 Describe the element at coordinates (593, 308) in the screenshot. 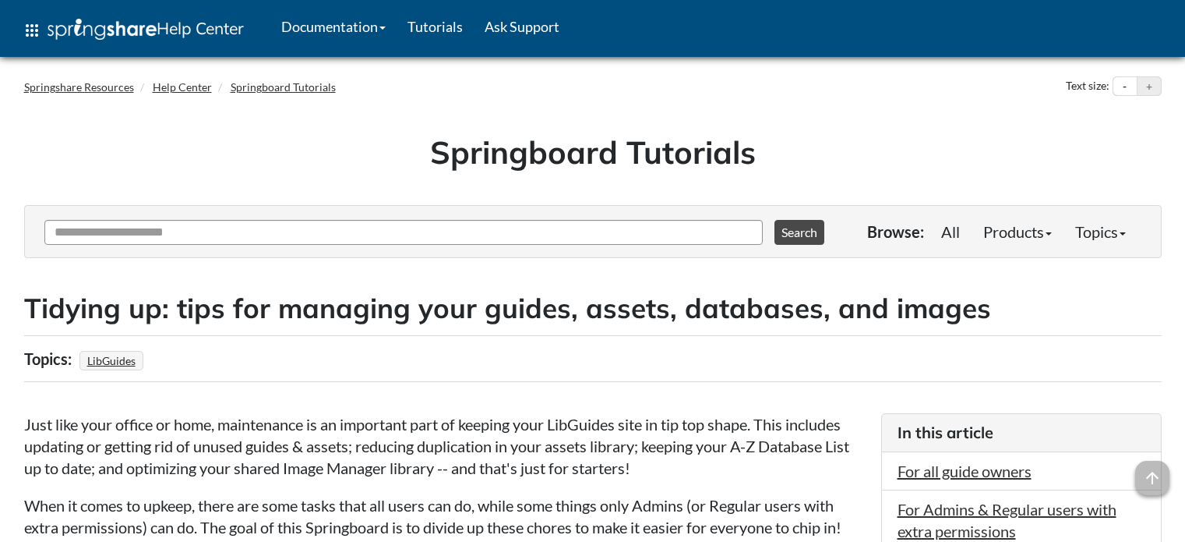

I see `h2: Tidying up: tips for managing your guides, assets, databases, and images` at that location.